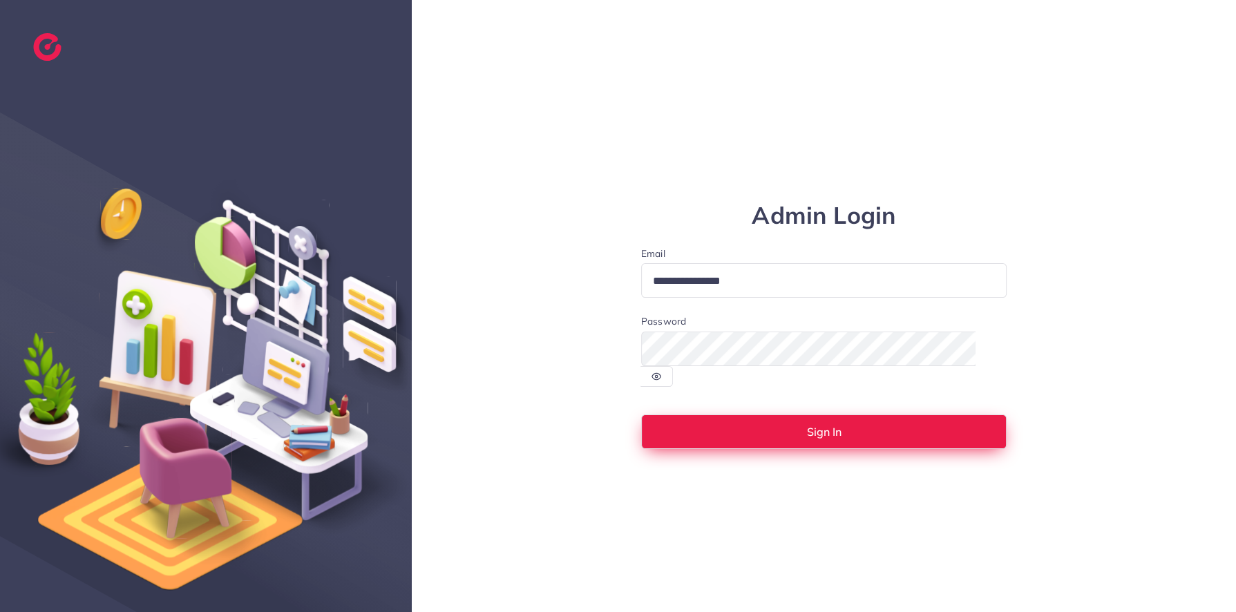  What do you see at coordinates (47, 47) in the screenshot?
I see `img: logo` at bounding box center [47, 47].